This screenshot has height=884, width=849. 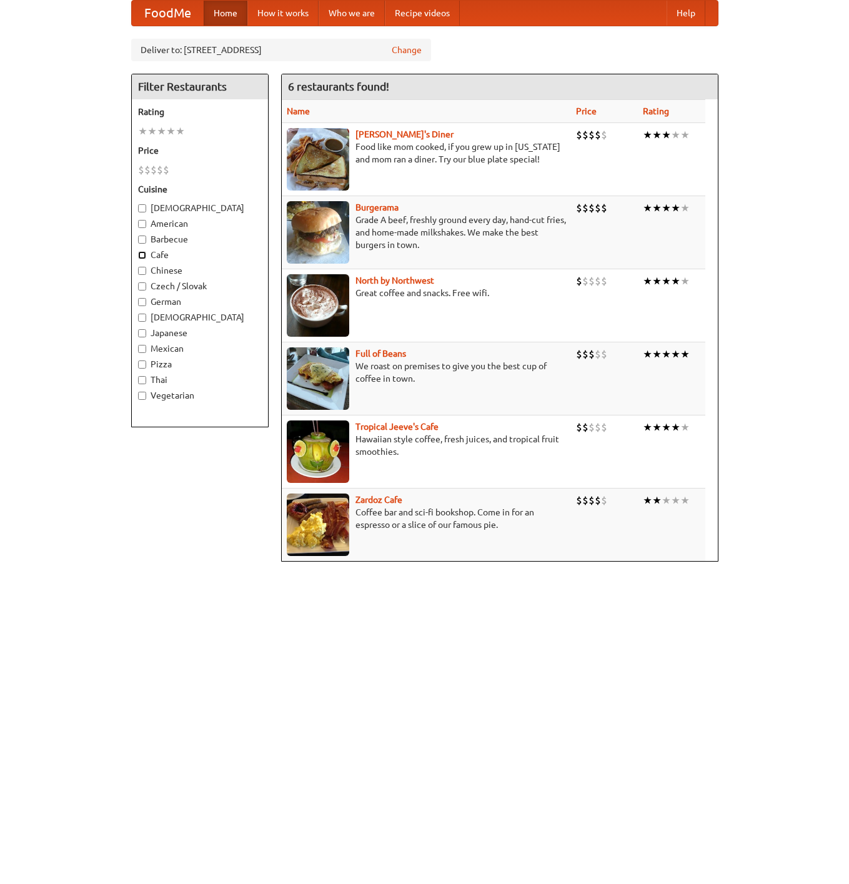 What do you see at coordinates (142, 396) in the screenshot?
I see `input: Vegetarian` at bounding box center [142, 396].